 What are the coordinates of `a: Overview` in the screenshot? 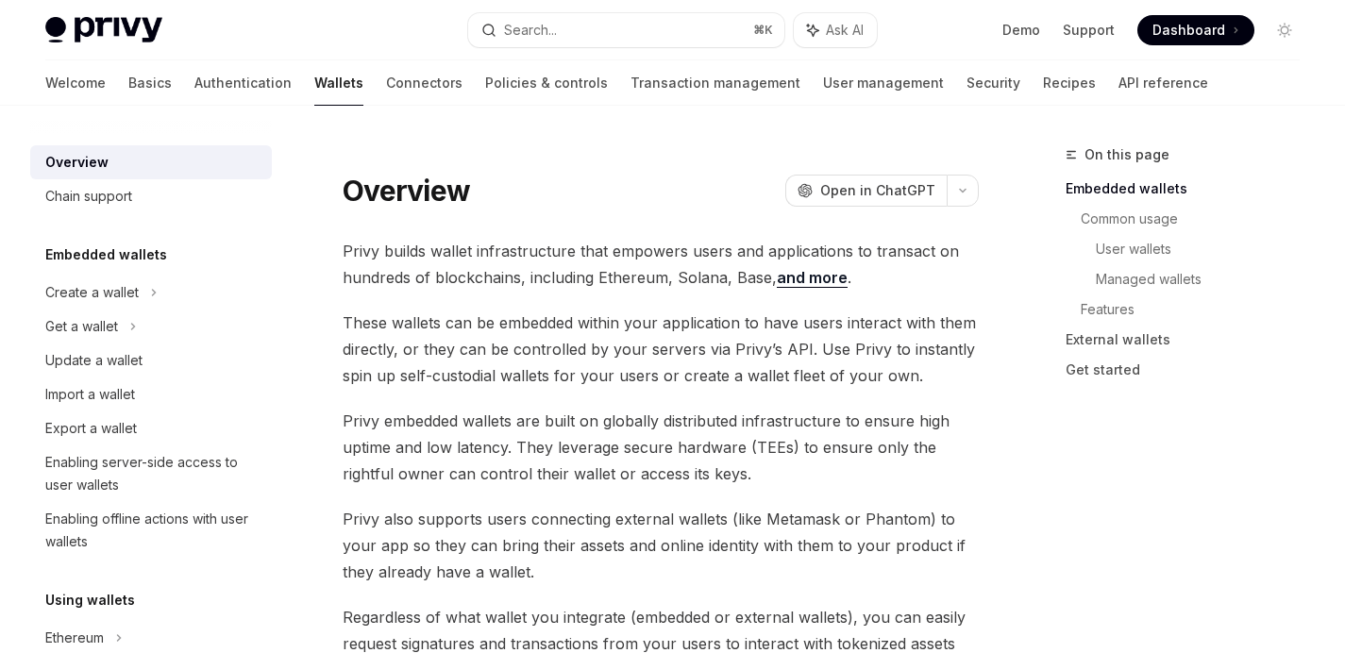 It's located at (151, 162).